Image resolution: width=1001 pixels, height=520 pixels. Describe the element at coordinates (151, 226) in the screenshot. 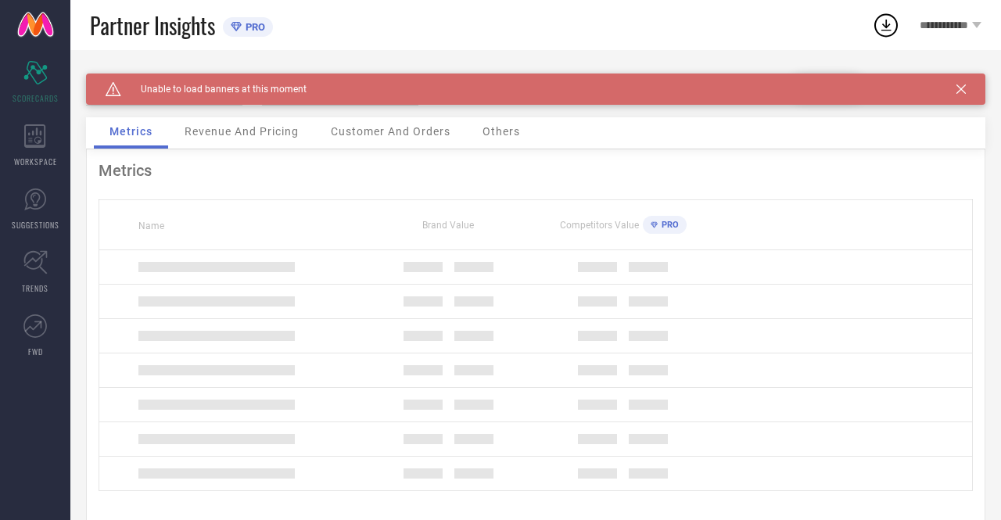

I see `span: Name` at that location.